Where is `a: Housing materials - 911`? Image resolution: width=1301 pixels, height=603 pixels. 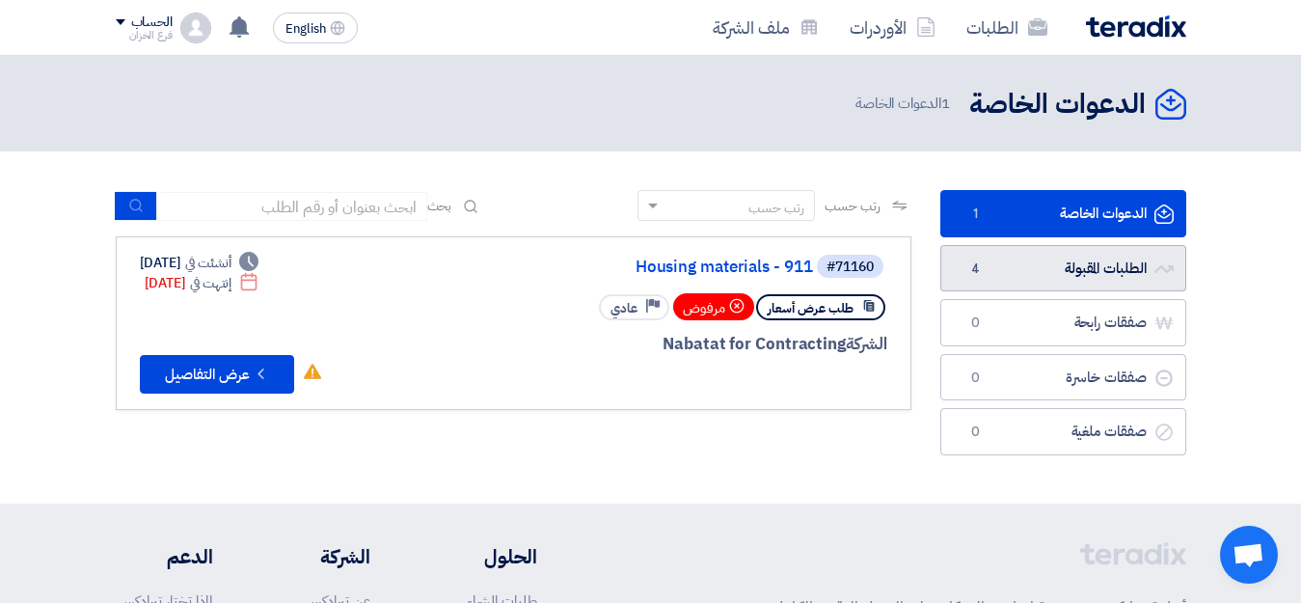 a: Housing materials - 911 is located at coordinates (620, 267).